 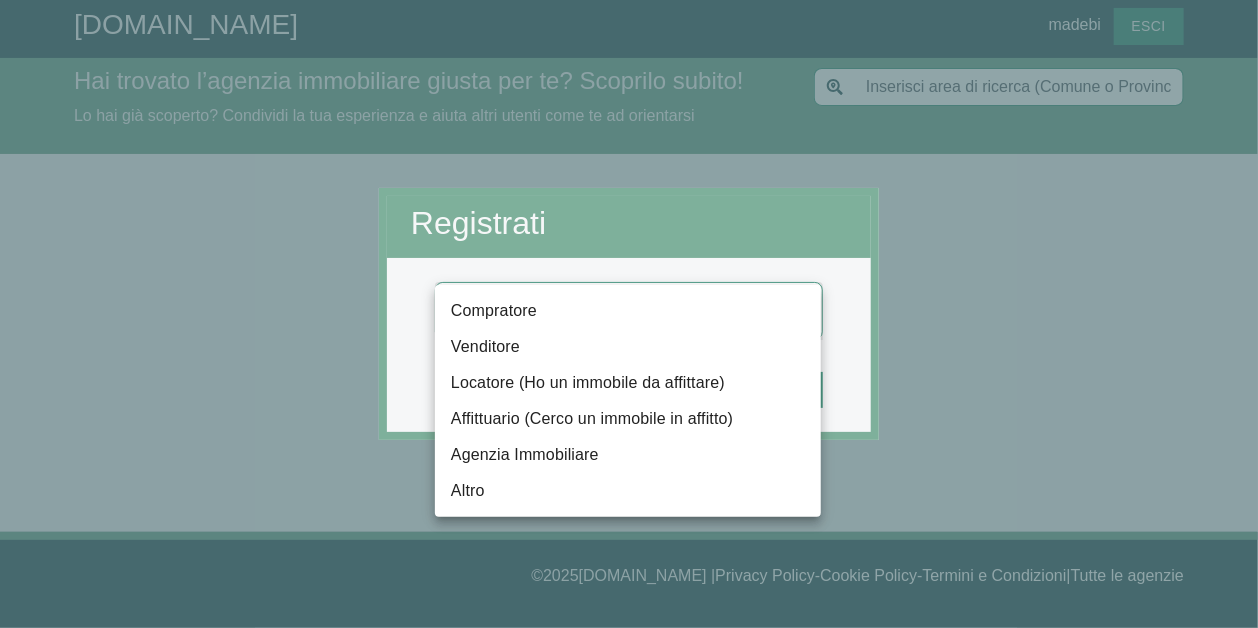 What do you see at coordinates (628, 347) in the screenshot?
I see `li: Venditore` at bounding box center [628, 347].